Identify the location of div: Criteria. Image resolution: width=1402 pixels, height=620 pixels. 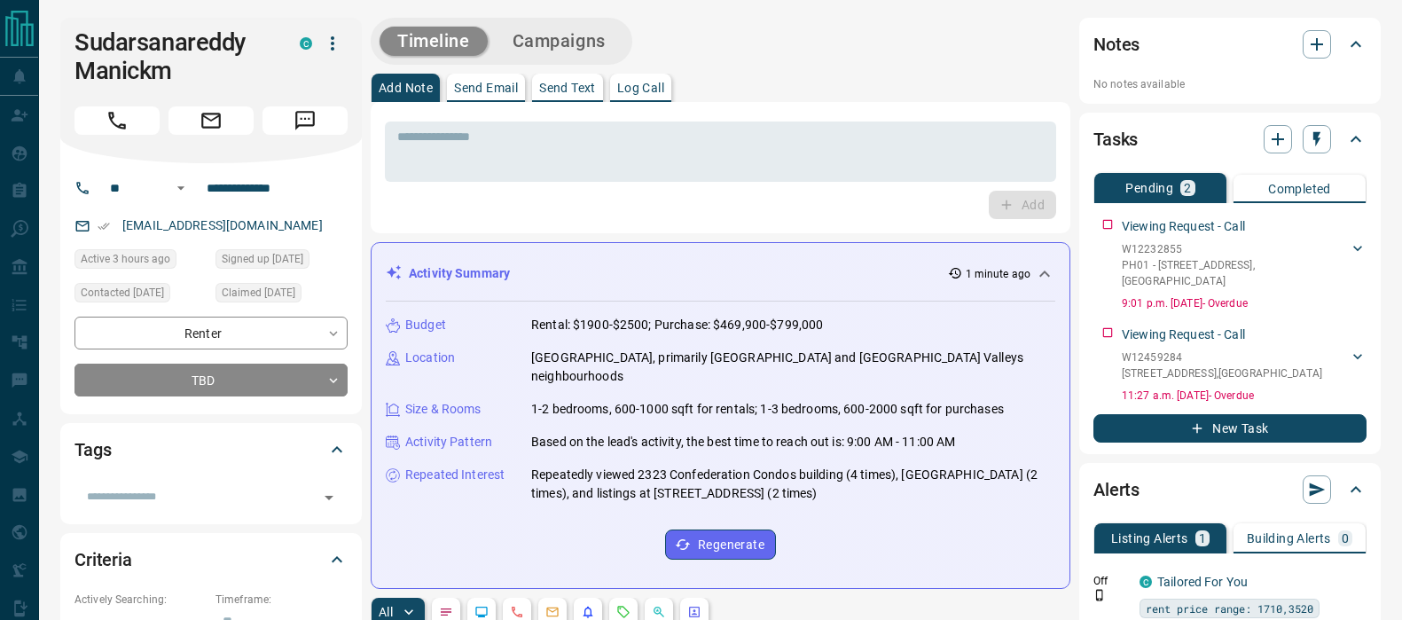
(211, 560).